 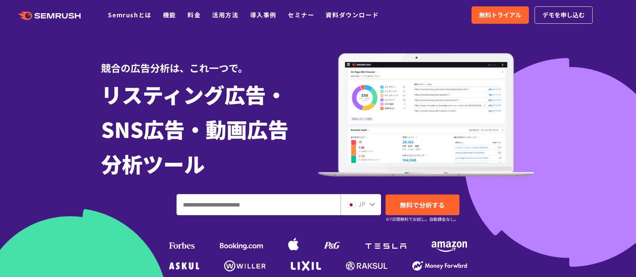 What do you see at coordinates (225, 15) in the screenshot?
I see `a: 活用方法` at bounding box center [225, 15].